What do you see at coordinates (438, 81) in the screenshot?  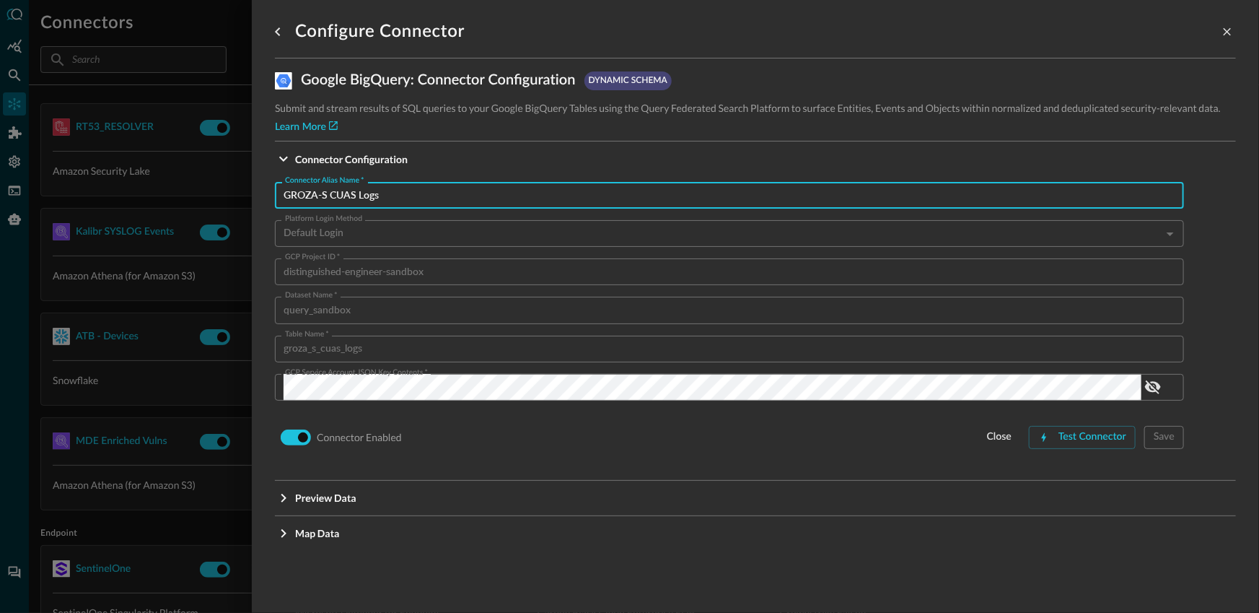 I see `p: Google BigQuery : Connector Configuration` at bounding box center [438, 81].